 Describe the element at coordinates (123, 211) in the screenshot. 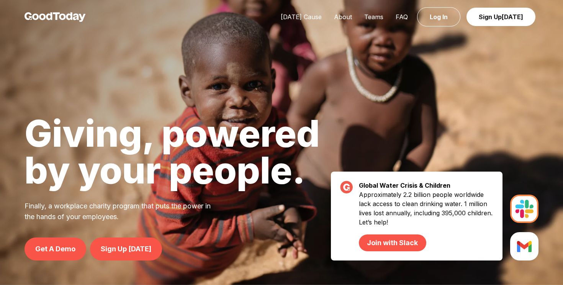

I see `p: Finally, a workplace charity program that puts the power in the hands of your employees.` at that location.